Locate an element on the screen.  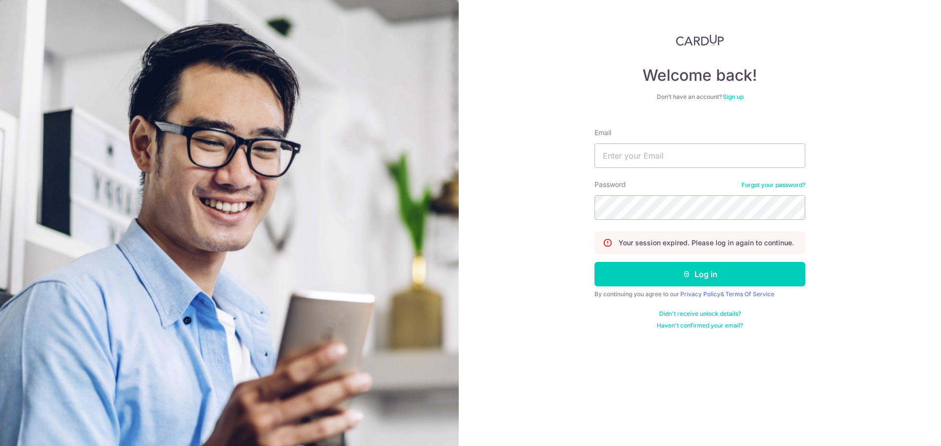
a: Terms Of Service is located at coordinates (749, 294).